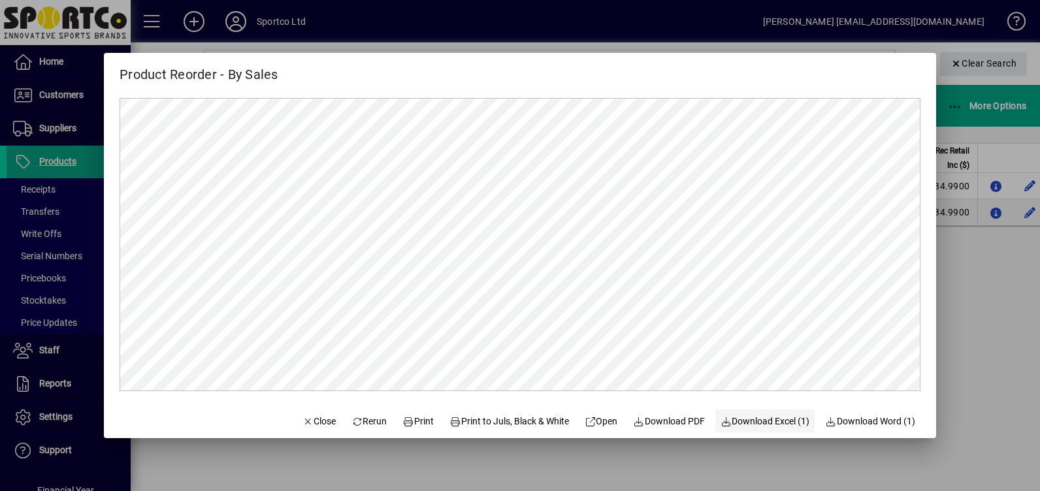 This screenshot has width=1040, height=491. Describe the element at coordinates (509, 421) in the screenshot. I see `span: Print to Juls, Black & White` at that location.